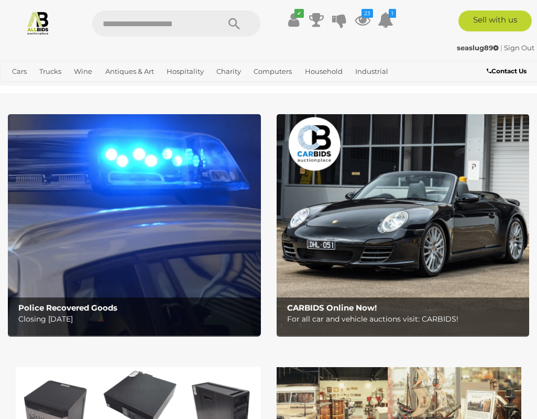 This screenshot has height=419, width=537. What do you see at coordinates (386, 20) in the screenshot?
I see `a: 1` at bounding box center [386, 20].